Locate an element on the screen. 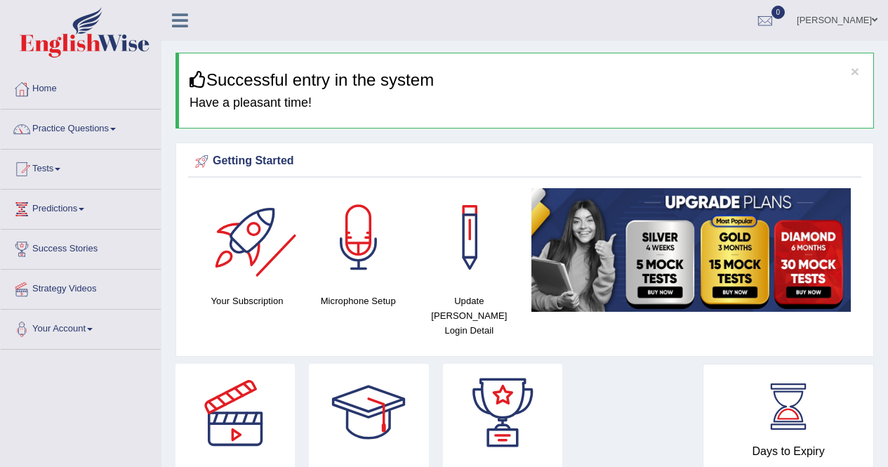 This screenshot has width=888, height=467. h4: Have a pleasant time! is located at coordinates (526, 103).